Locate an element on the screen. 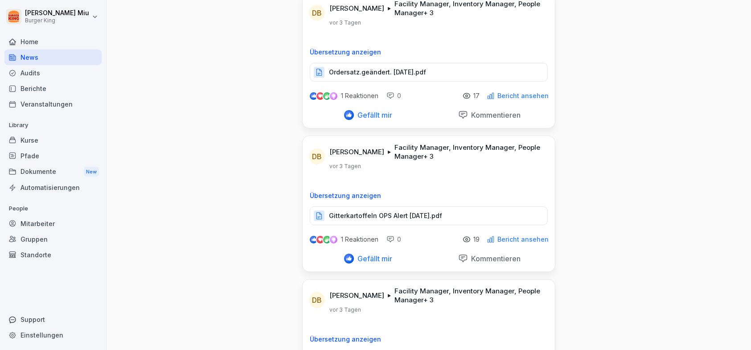 This screenshot has height=350, width=751. div: Audits is located at coordinates (53, 73).